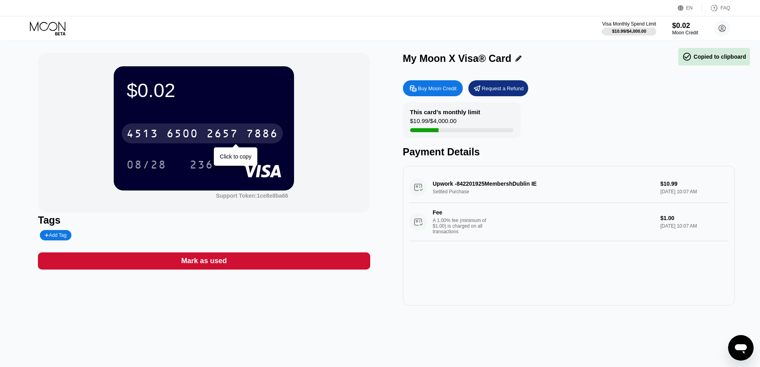 The width and height of the screenshot is (760, 367). I want to click on div: 2657, so click(222, 135).